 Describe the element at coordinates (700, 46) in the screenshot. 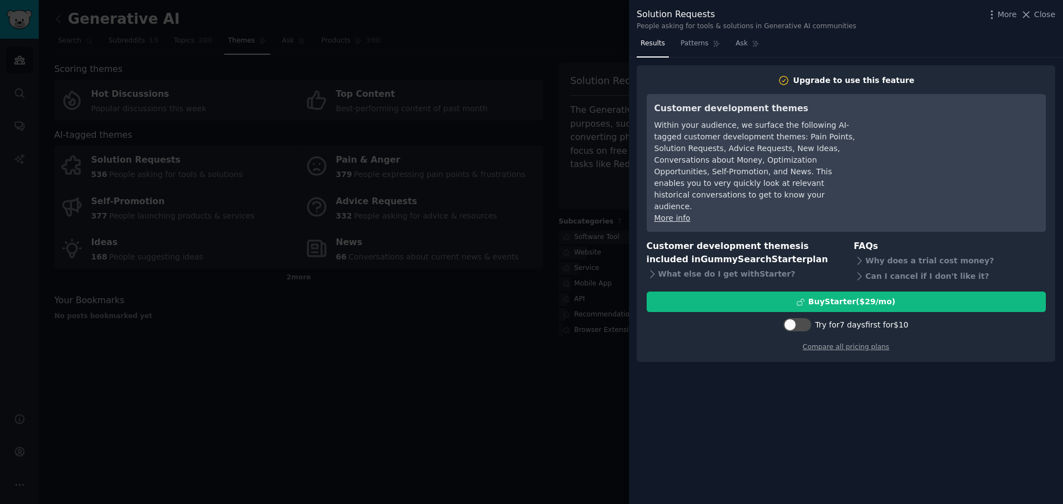

I see `a: Patterns` at that location.